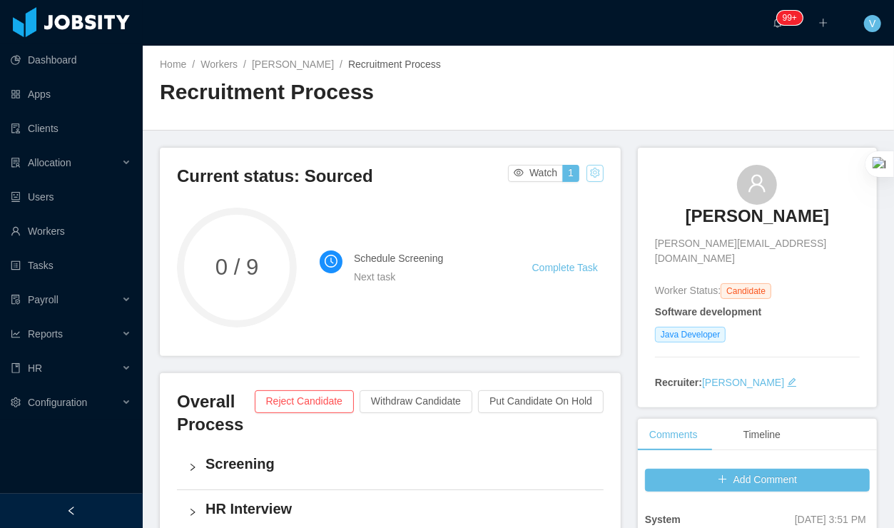  What do you see at coordinates (71, 265) in the screenshot?
I see `a: icon: profileTasks` at bounding box center [71, 265].